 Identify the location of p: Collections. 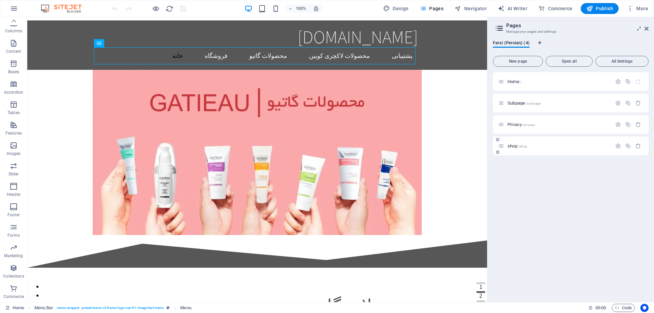
(13, 276).